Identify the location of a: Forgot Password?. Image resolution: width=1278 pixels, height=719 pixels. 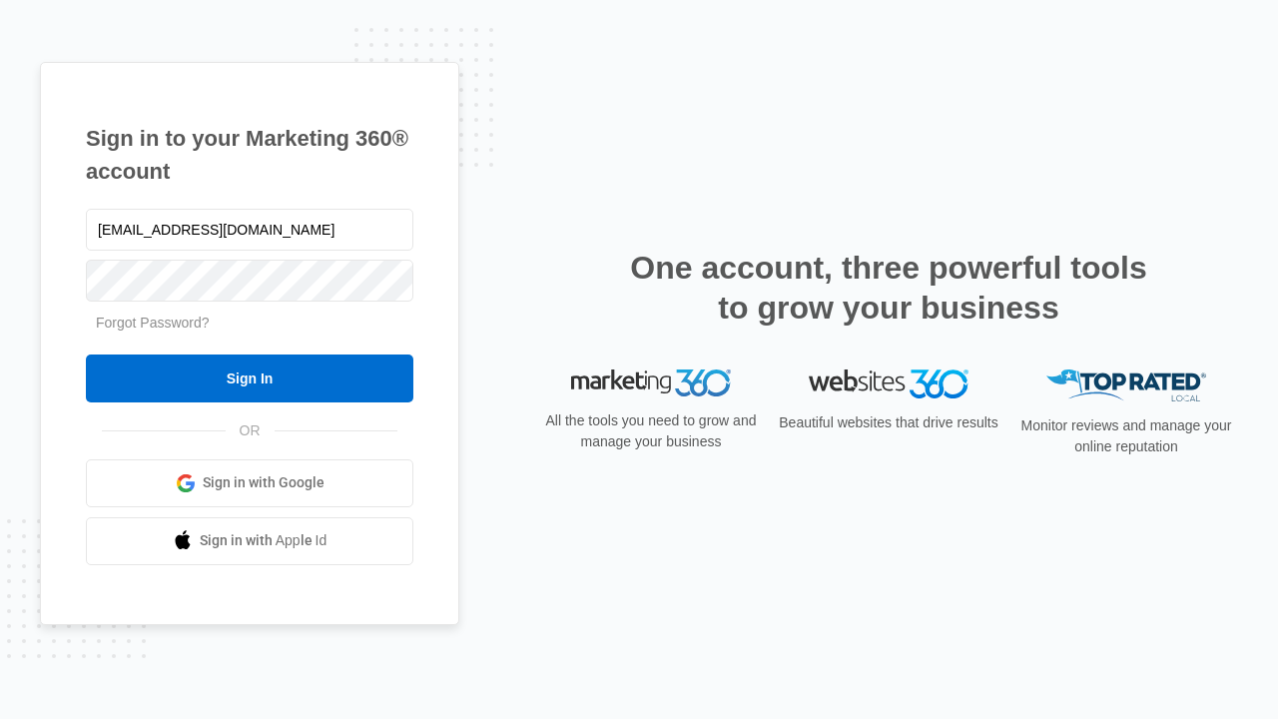
(153, 323).